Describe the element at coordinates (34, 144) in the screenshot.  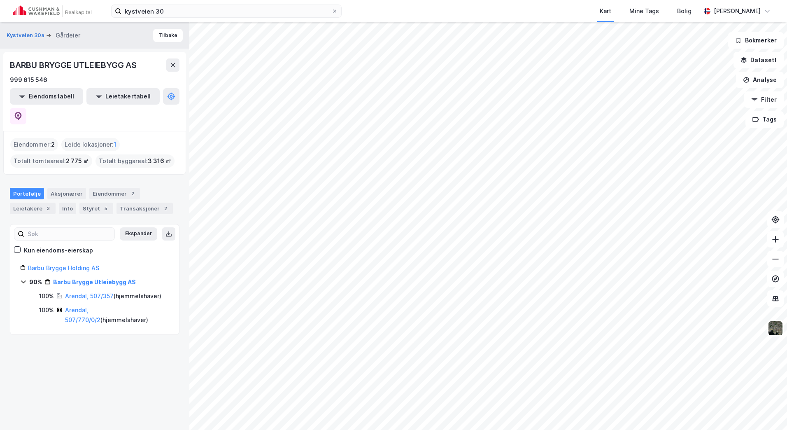
I see `div: Eiendommer :` at that location.